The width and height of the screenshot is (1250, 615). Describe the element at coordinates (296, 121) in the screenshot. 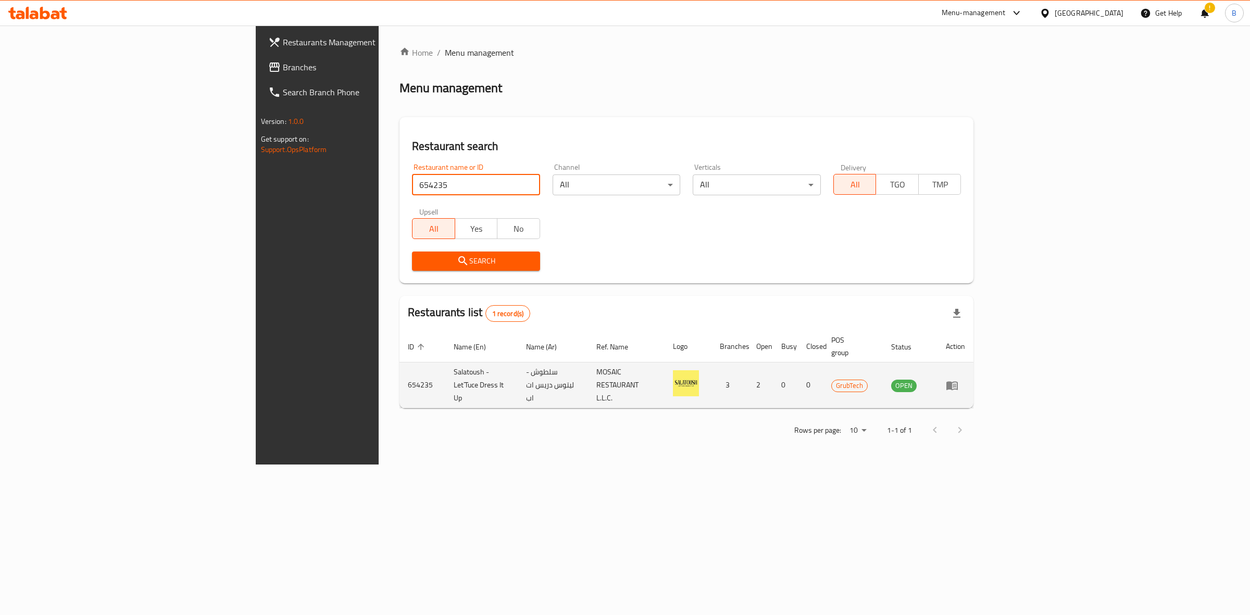

I see `span: 1.0.0` at that location.